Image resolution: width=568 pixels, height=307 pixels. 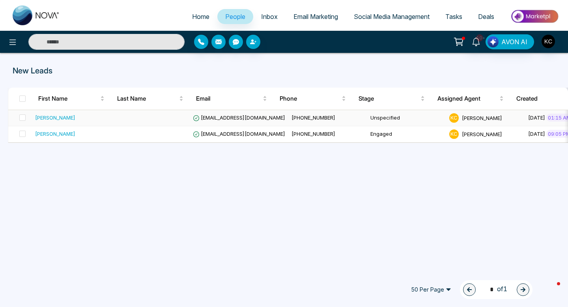 What do you see at coordinates (147, 99) in the screenshot?
I see `span: Last Name` at bounding box center [147, 99].